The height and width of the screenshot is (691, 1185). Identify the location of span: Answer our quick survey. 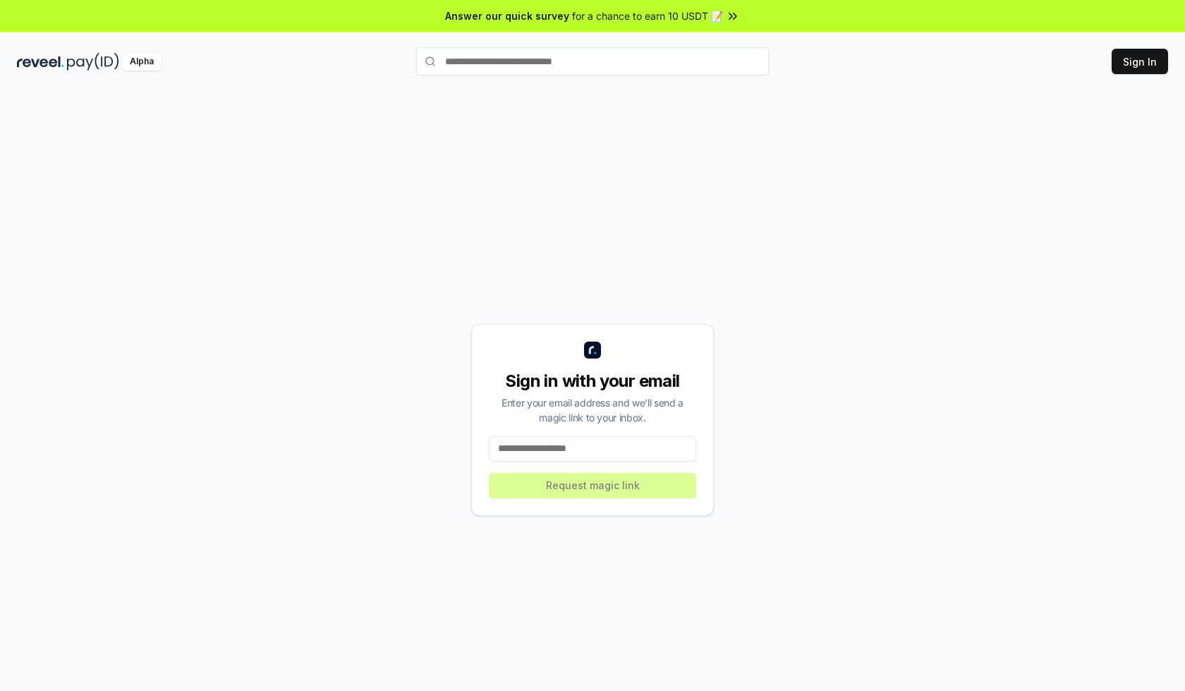
(507, 16).